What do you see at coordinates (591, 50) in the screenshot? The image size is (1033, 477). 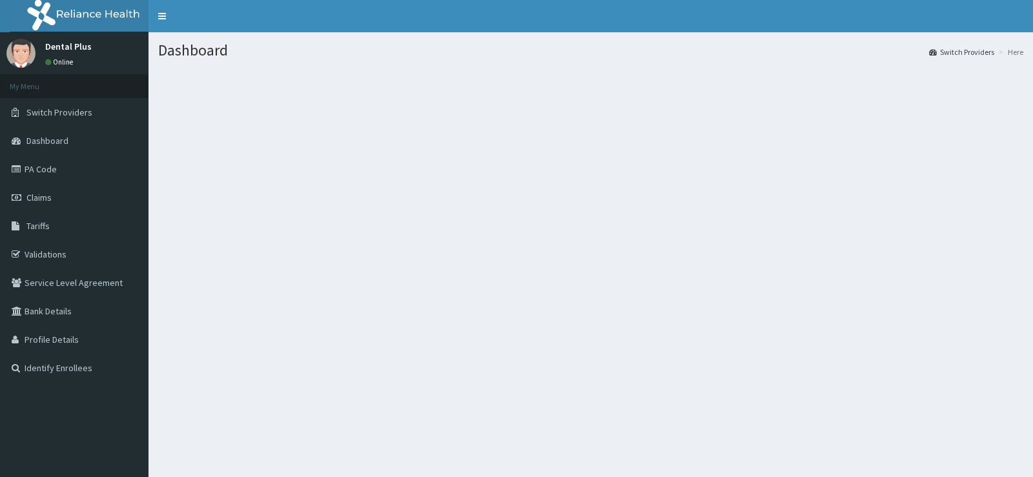 I see `h1: Dashboard` at bounding box center [591, 50].